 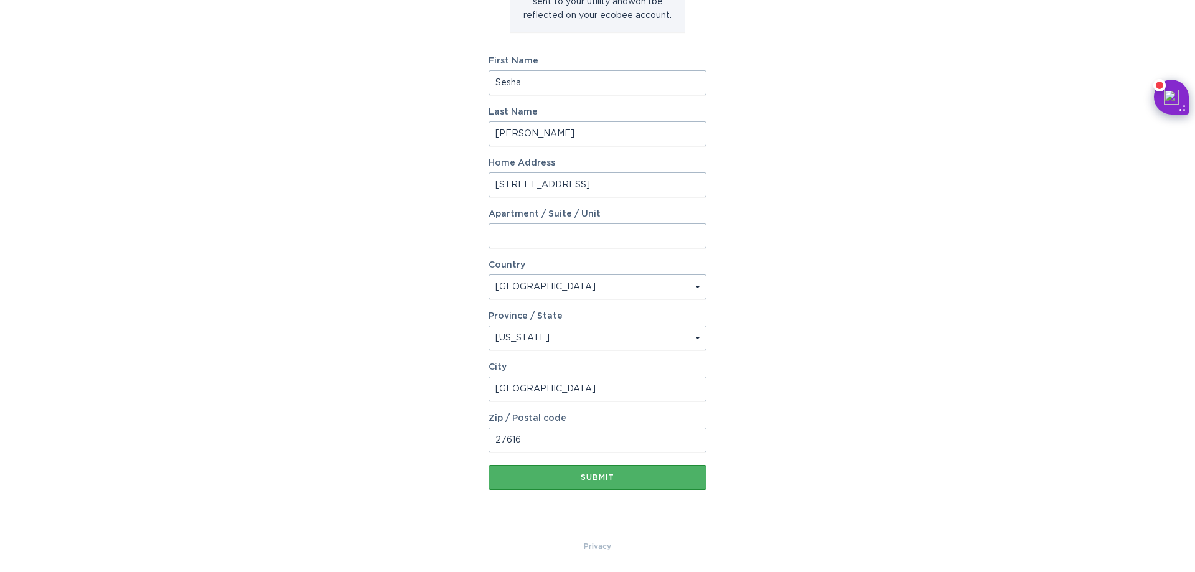 What do you see at coordinates (598, 61) in the screenshot?
I see `label: First Name` at bounding box center [598, 61].